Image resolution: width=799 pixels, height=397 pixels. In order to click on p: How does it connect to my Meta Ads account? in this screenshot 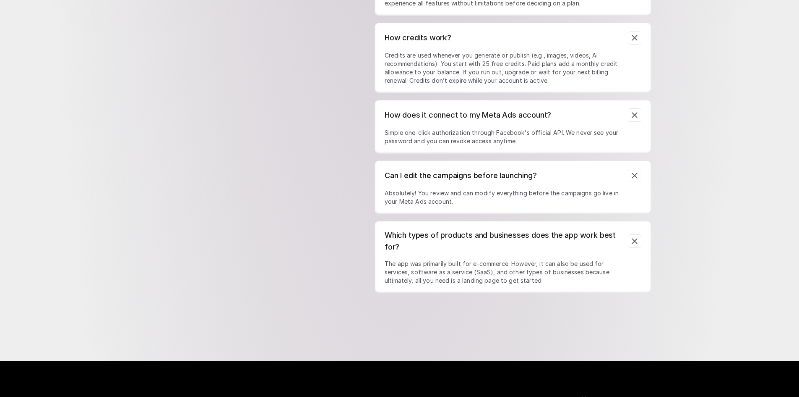, I will do `click(503, 115)`.